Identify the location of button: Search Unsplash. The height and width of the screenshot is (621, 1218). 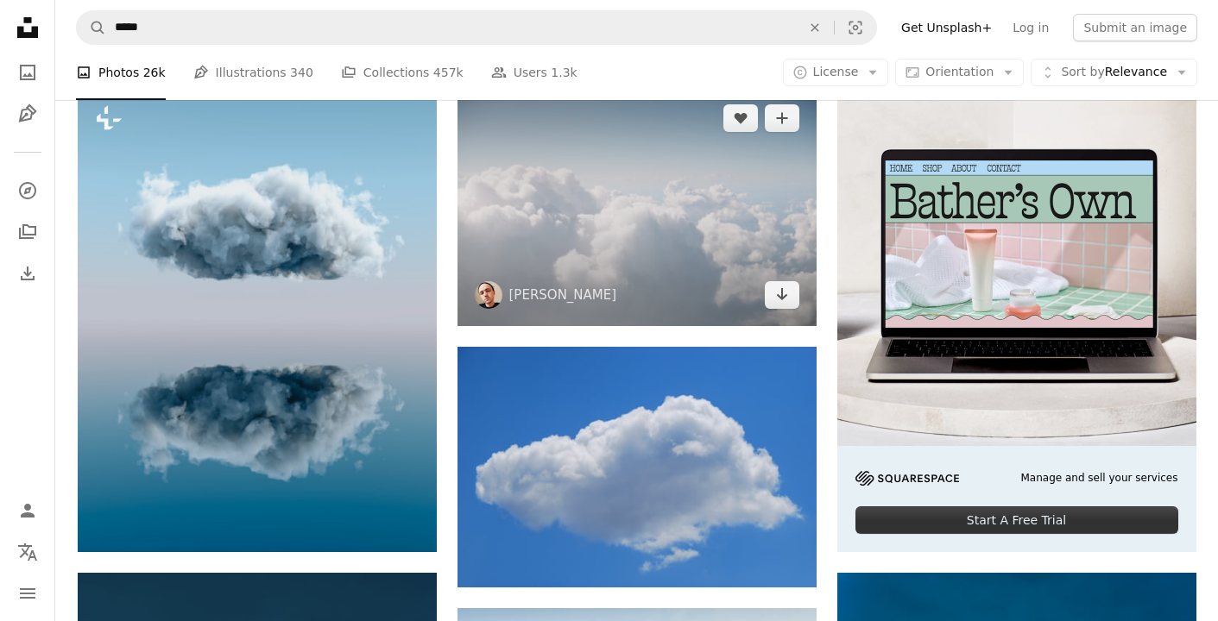
(91, 28).